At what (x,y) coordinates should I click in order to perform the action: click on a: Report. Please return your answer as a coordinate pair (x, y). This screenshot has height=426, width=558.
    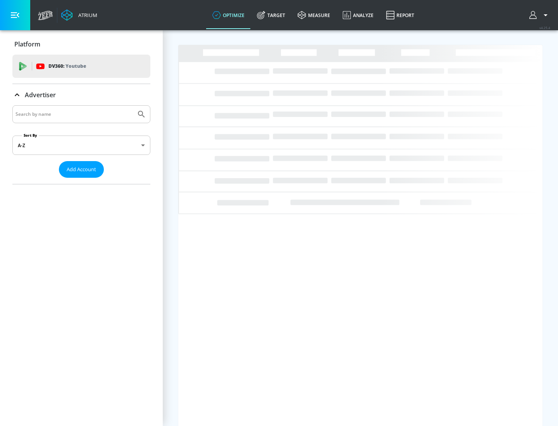
    Looking at the image, I should click on (400, 15).